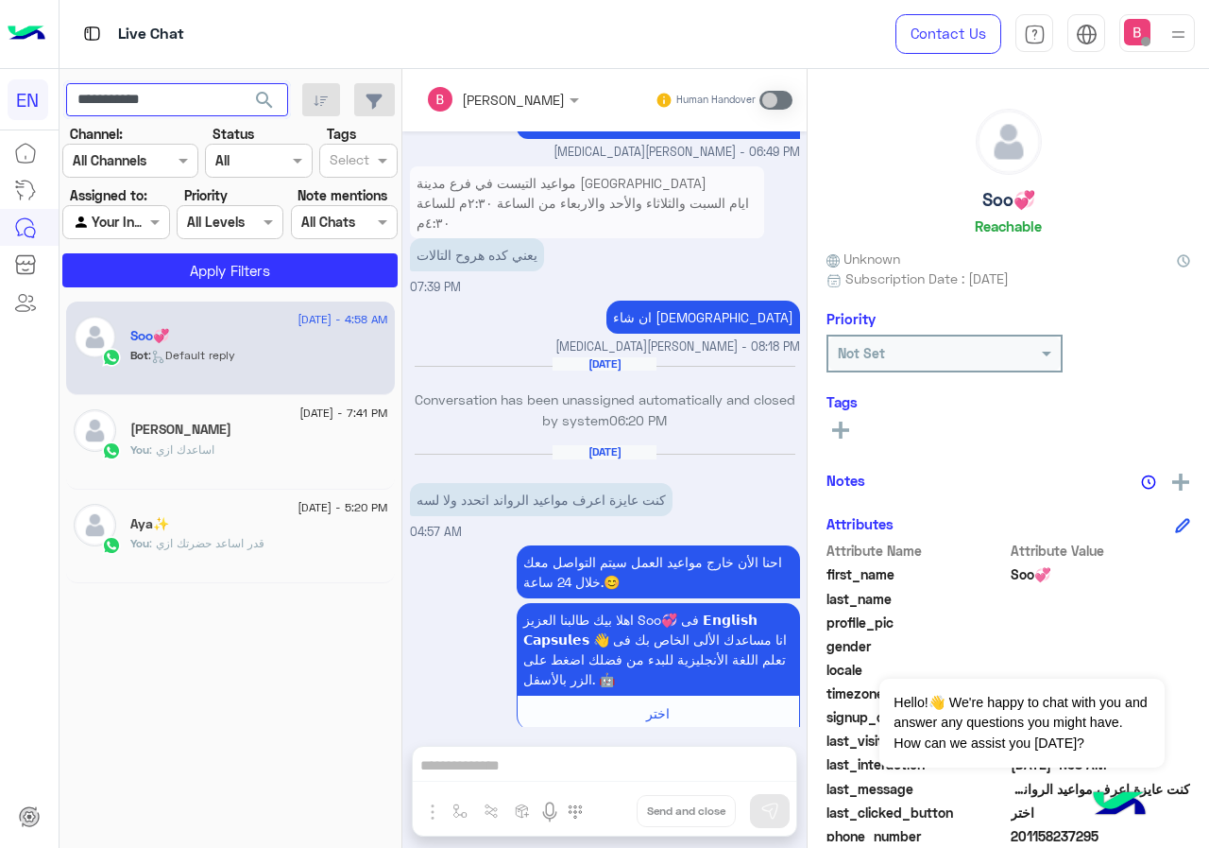 The width and height of the screenshot is (1209, 848). Describe the element at coordinates (27, 99) in the screenshot. I see `div: EN` at that location.